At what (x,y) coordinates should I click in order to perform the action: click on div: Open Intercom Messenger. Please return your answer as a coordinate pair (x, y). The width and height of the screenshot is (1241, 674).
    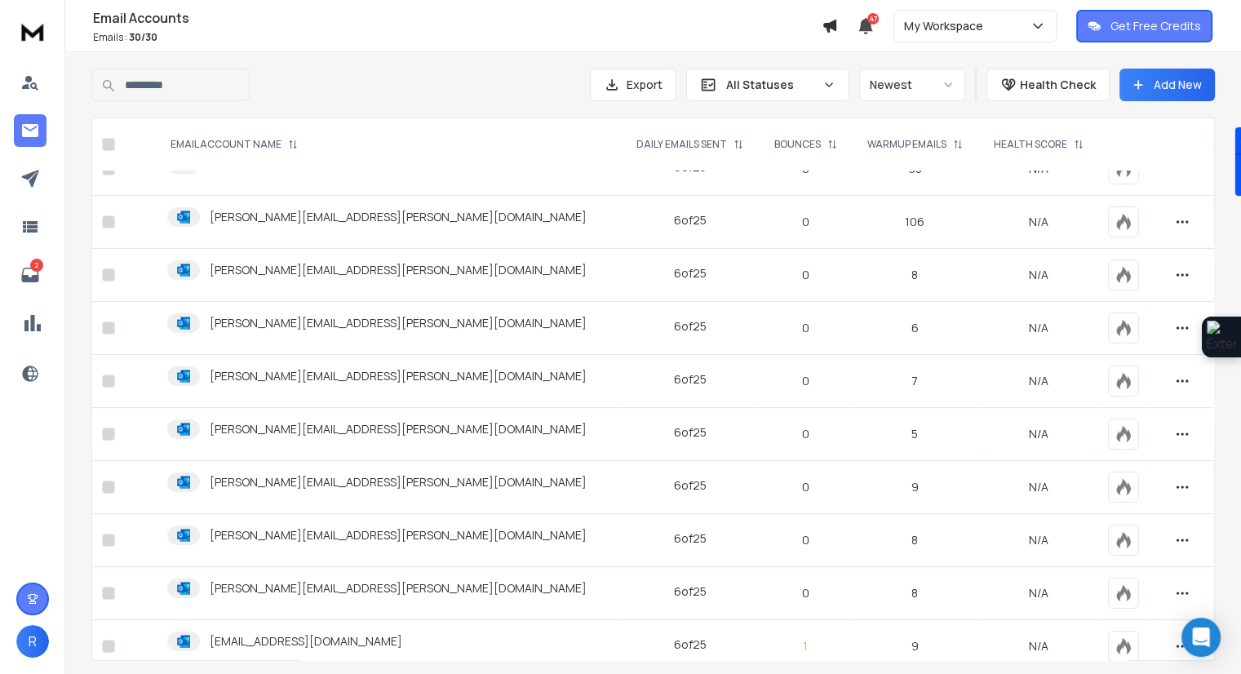
    Looking at the image, I should click on (1201, 637).